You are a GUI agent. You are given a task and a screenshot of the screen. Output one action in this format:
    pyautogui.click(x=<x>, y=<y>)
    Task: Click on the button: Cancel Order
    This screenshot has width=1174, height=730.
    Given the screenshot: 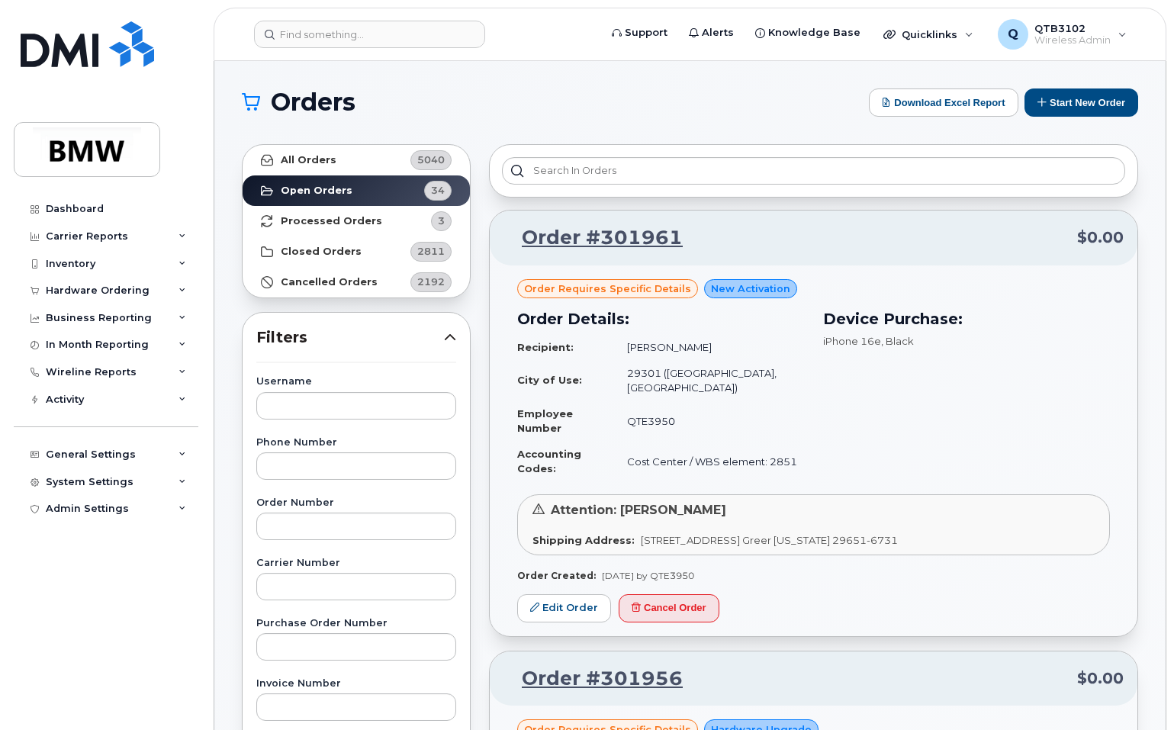 What is the action you would take?
    pyautogui.click(x=669, y=608)
    